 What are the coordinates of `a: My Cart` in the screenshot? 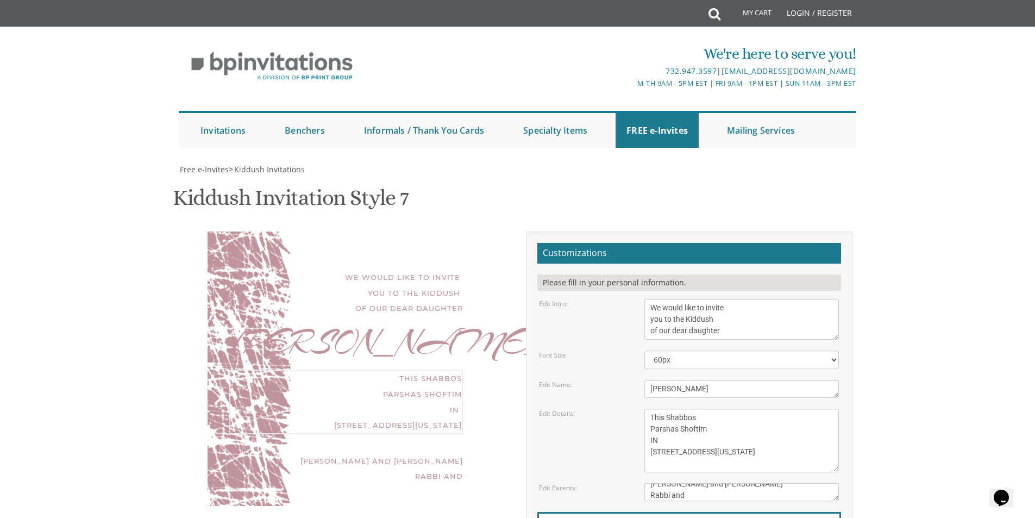 It's located at (749, 15).